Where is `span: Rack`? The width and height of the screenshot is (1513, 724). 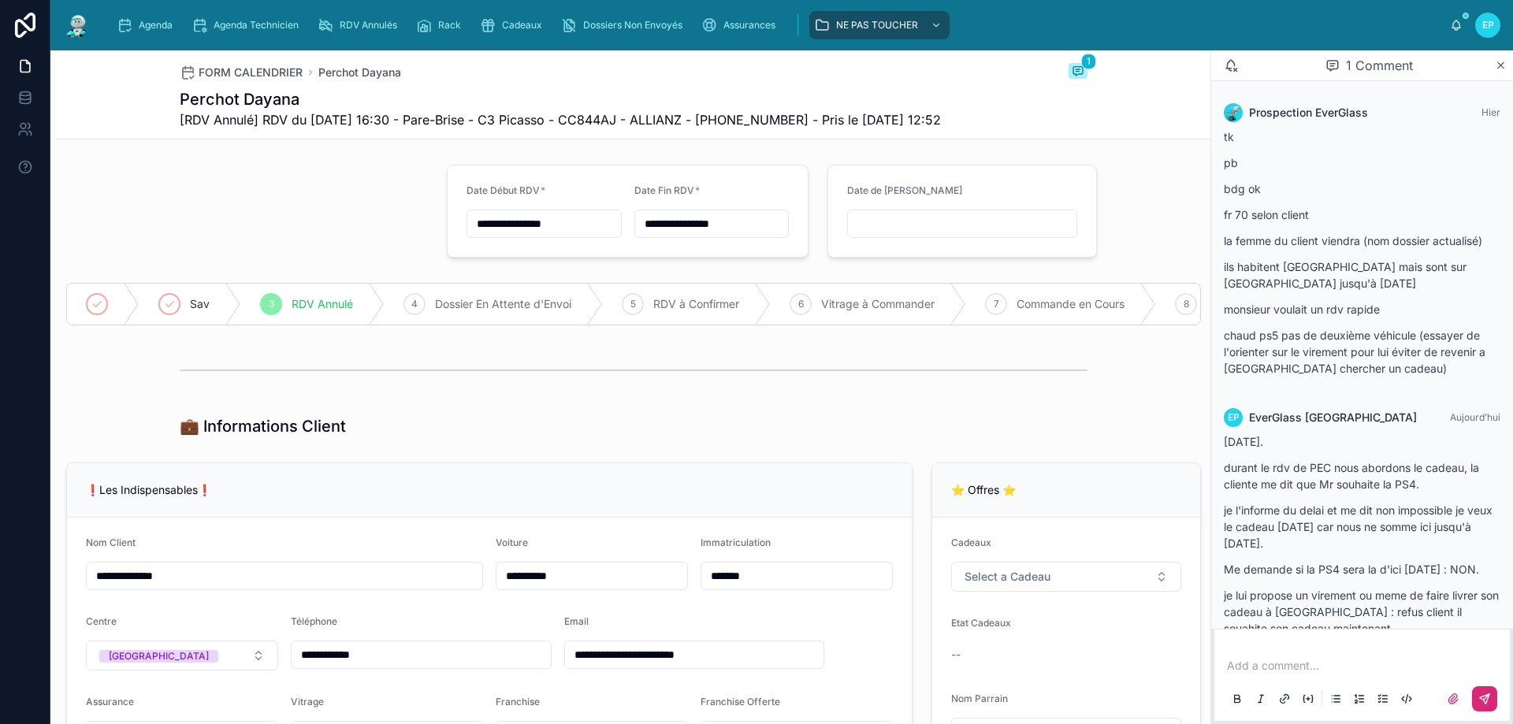
span: Rack is located at coordinates (449, 25).